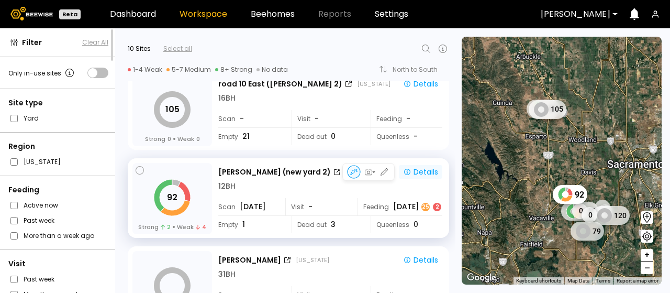 The height and width of the screenshot is (293, 670). Describe the element at coordinates (603, 280) in the screenshot. I see `a: Terms (opens in new tab)` at that location.